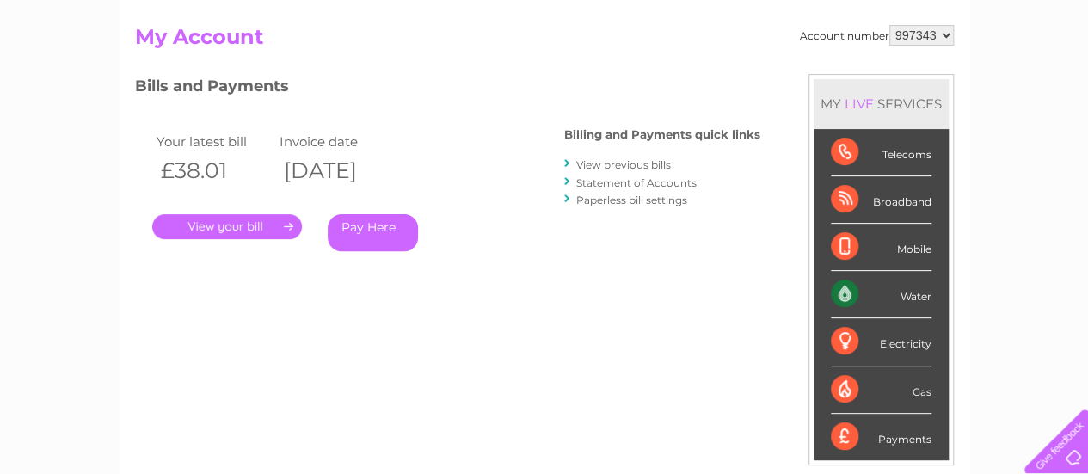 This screenshot has height=474, width=1088. What do you see at coordinates (337, 141) in the screenshot?
I see `td: Invoice date` at bounding box center [337, 141].